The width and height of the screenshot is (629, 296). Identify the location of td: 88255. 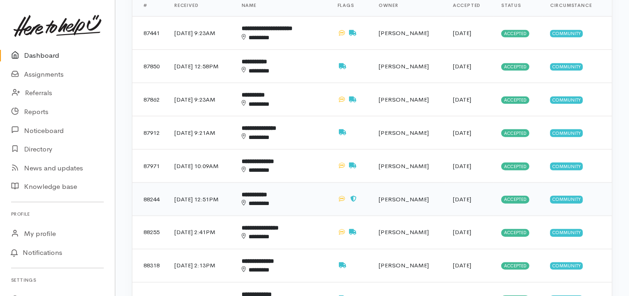
(149, 232).